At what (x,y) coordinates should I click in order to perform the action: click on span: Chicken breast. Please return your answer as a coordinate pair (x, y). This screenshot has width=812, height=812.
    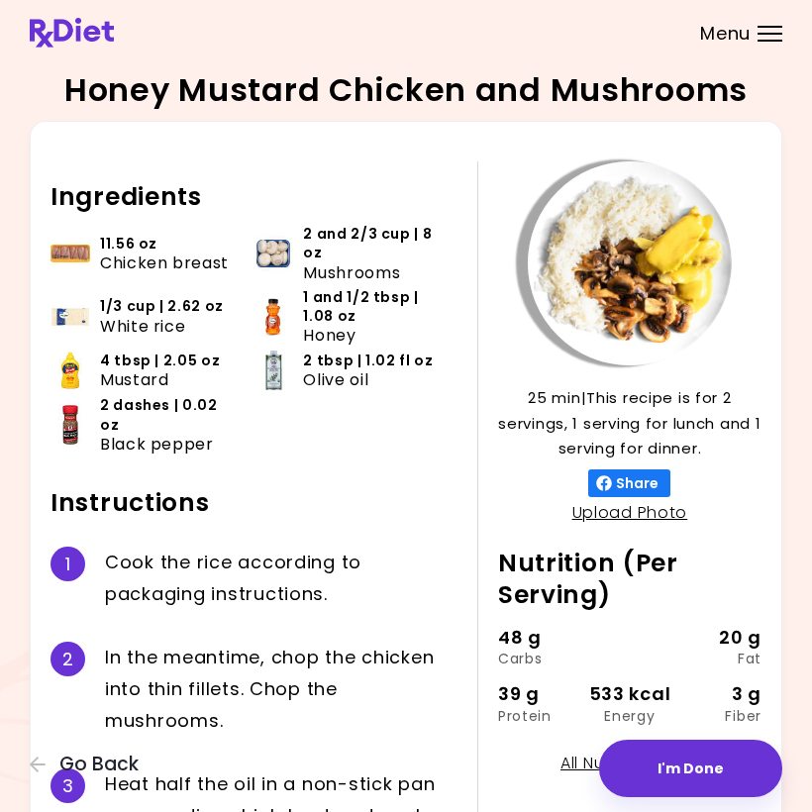
    Looking at the image, I should click on (164, 263).